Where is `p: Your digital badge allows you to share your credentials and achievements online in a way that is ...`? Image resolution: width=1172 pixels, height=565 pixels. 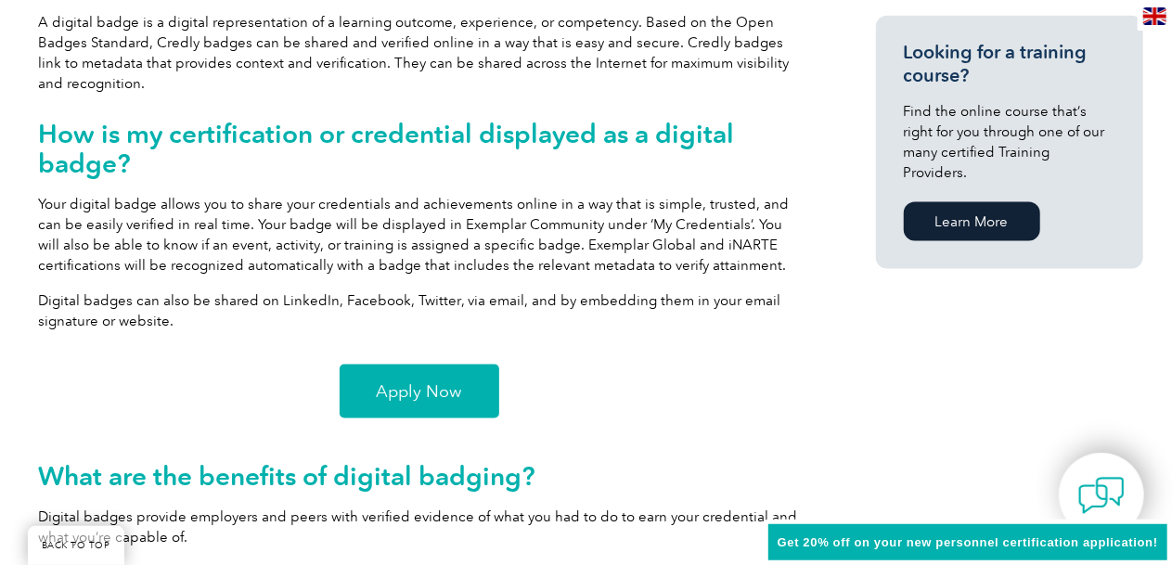
p: Your digital badge allows you to share your credentials and achievements online in a way that is ... is located at coordinates (420, 235).